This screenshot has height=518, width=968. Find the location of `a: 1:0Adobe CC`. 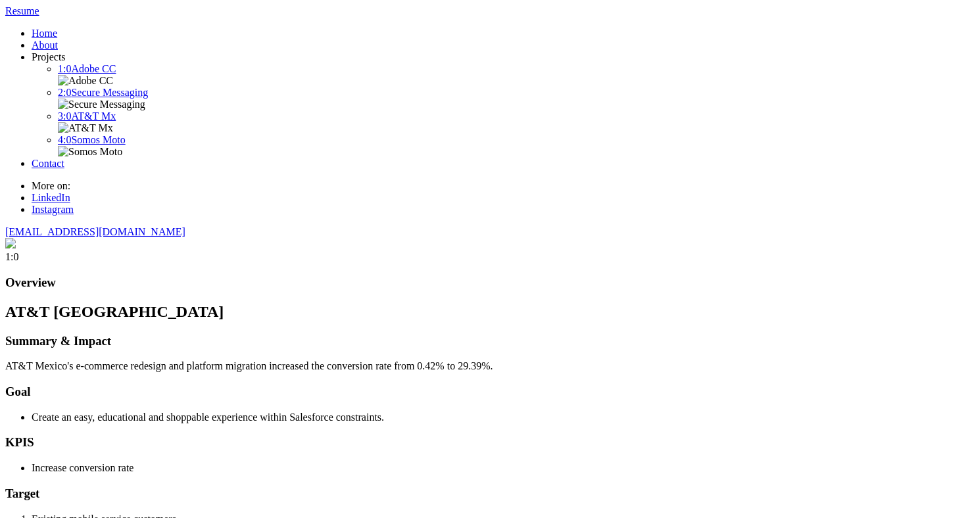

a: 1:0Adobe CC is located at coordinates (87, 68).